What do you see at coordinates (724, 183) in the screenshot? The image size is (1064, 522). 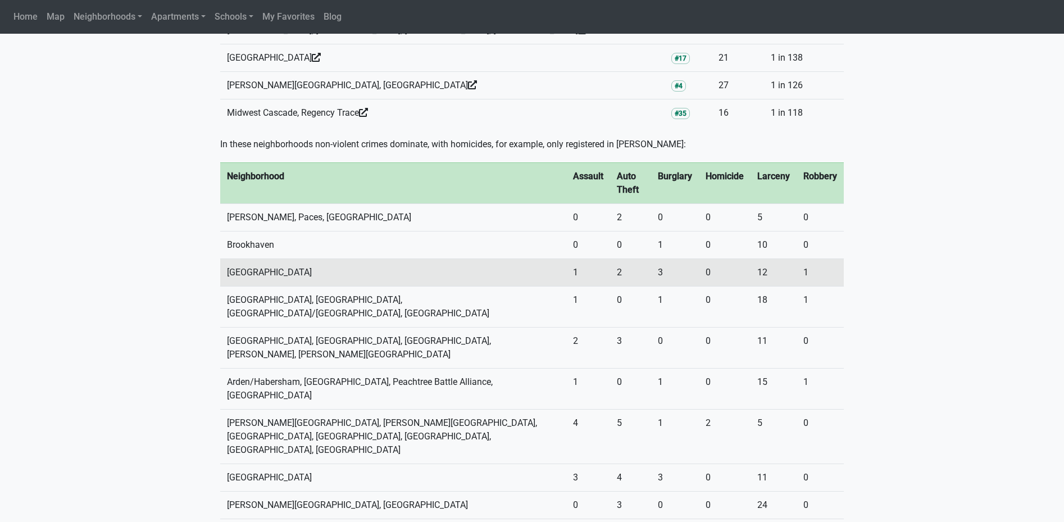 I see `th: Homicide` at bounding box center [724, 183].